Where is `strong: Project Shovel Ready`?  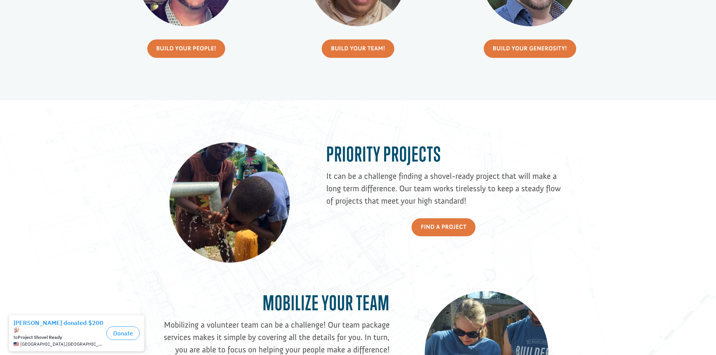
strong: Project Shovel Ready is located at coordinates (40, 26).